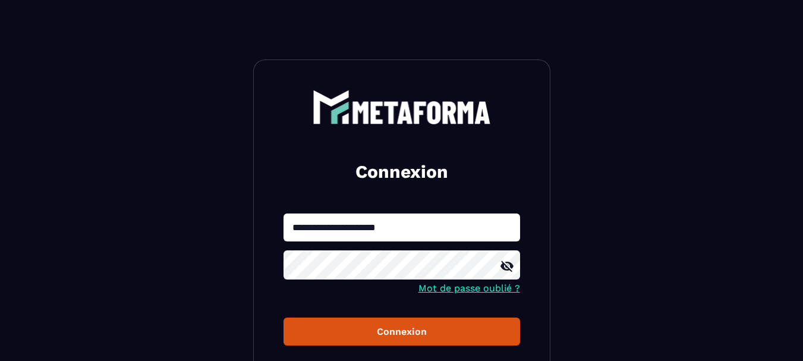 The image size is (803, 361). I want to click on a: logo, so click(402, 107).